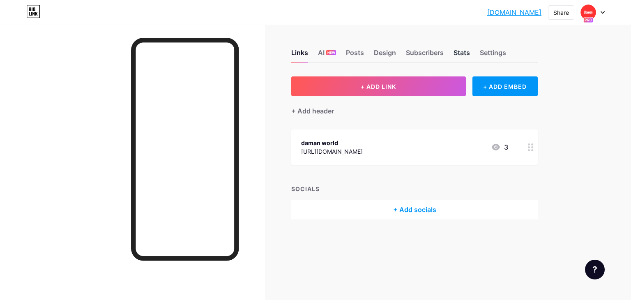  What do you see at coordinates (312, 111) in the screenshot?
I see `div: + Add header` at bounding box center [312, 111].